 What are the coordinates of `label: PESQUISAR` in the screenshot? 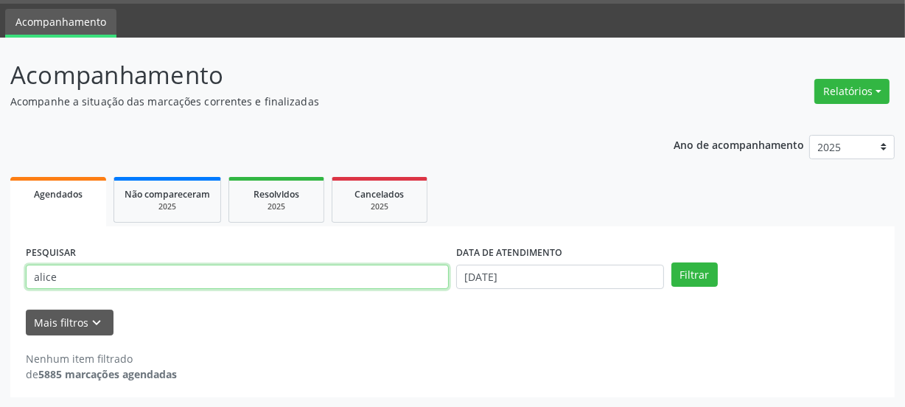 It's located at (51, 253).